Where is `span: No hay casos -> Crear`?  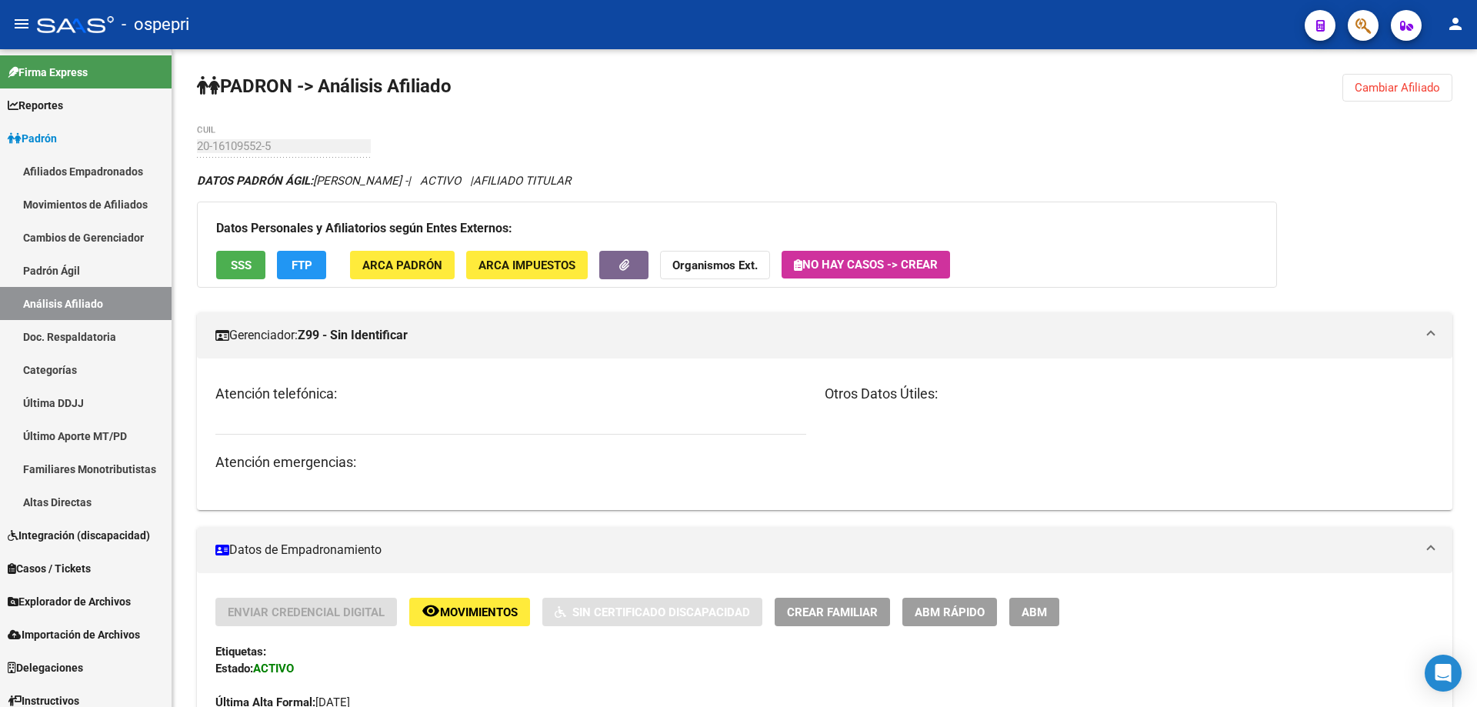 span: No hay casos -> Crear is located at coordinates (866, 265).